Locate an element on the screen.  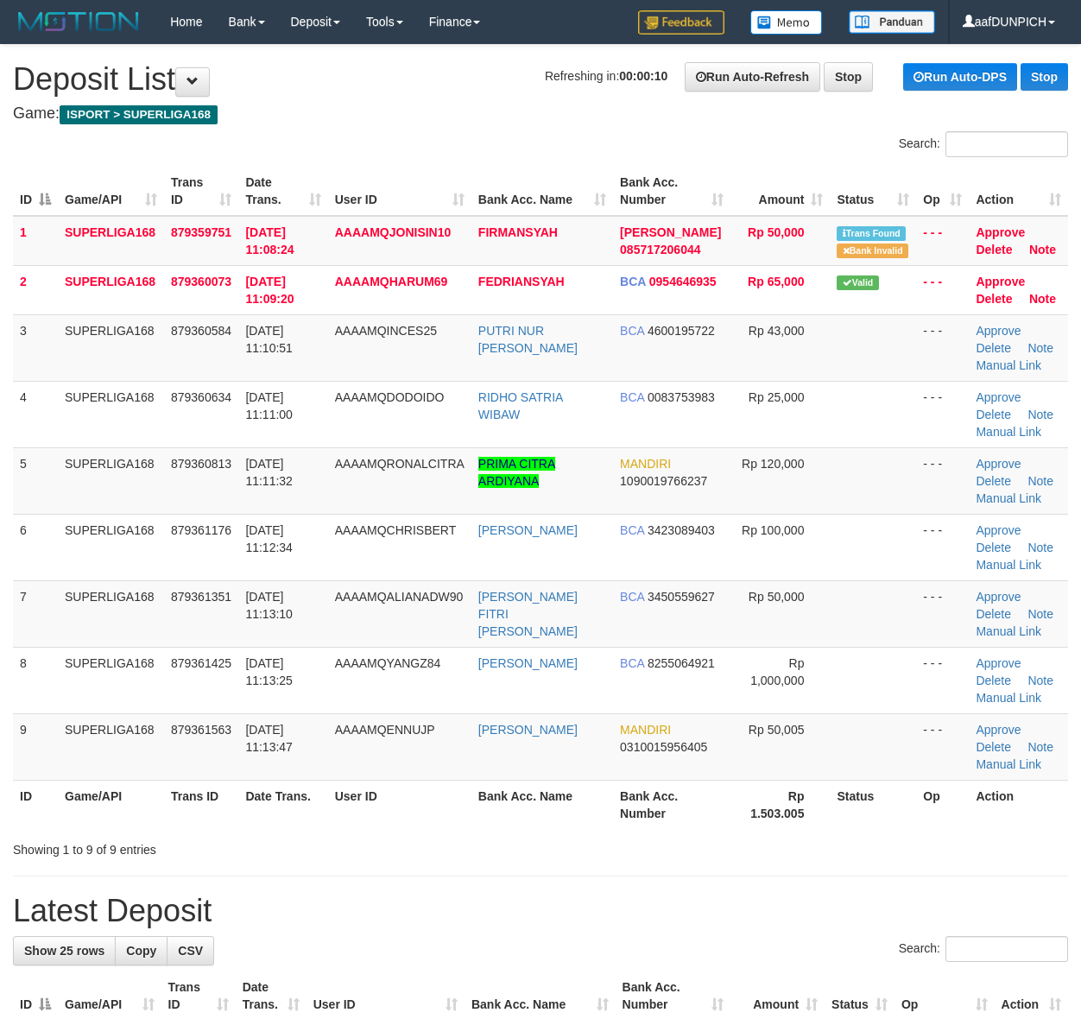
th: Game/API: activate to sort column ascending is located at coordinates (111, 191).